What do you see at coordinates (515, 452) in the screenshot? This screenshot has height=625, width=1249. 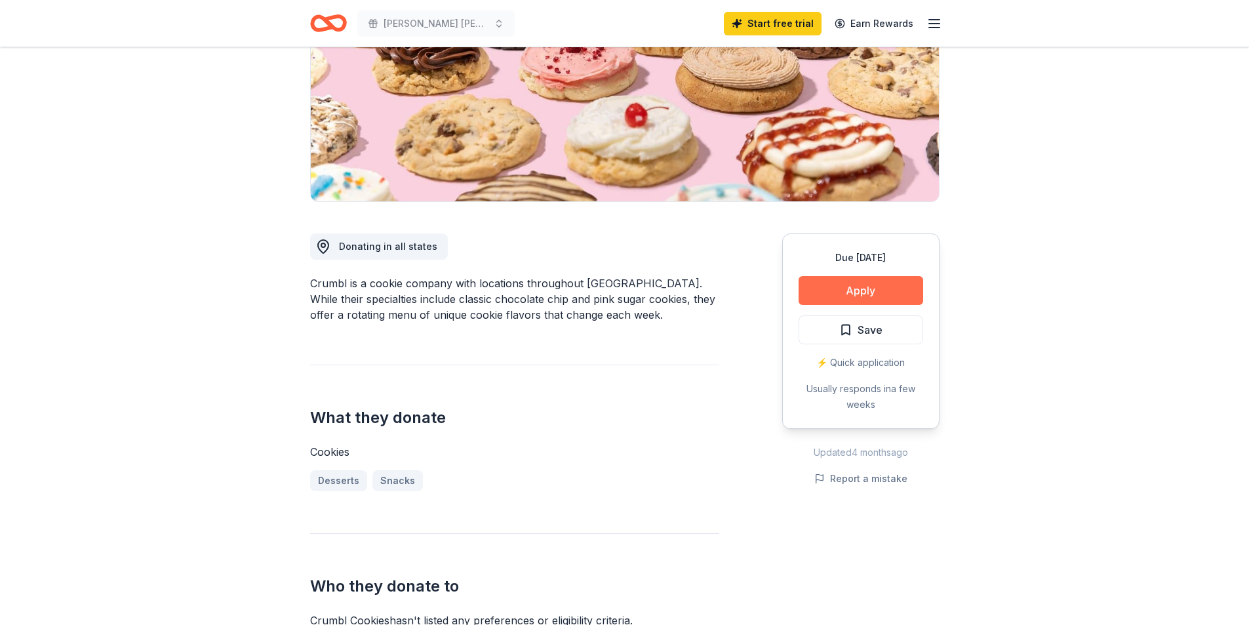 I see `div: Cookies` at bounding box center [515, 452].